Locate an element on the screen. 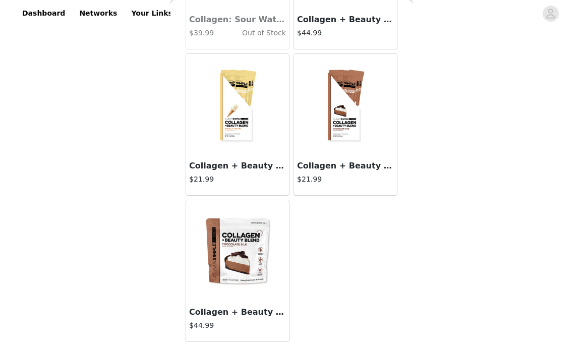 The image size is (583, 344). a: Dashboard is located at coordinates (43, 13).